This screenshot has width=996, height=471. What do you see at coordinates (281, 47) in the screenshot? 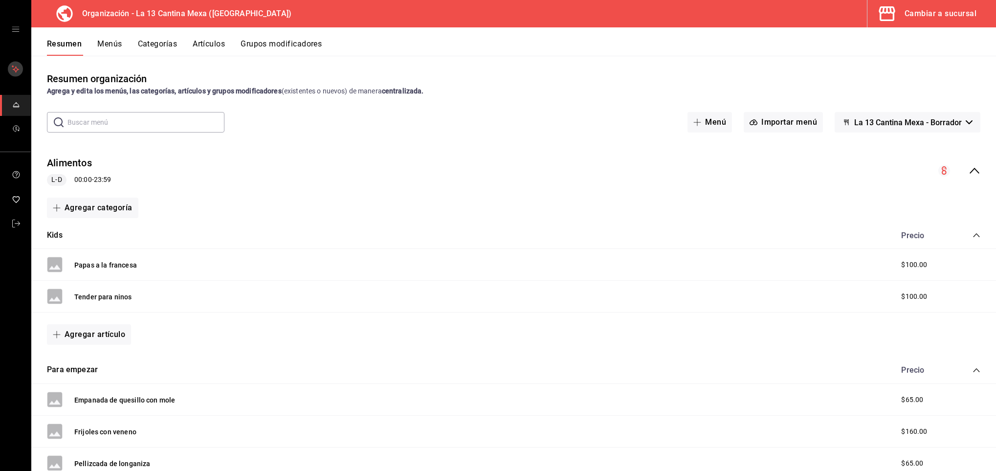
I see `button: Grupos modificadores` at bounding box center [281, 47].